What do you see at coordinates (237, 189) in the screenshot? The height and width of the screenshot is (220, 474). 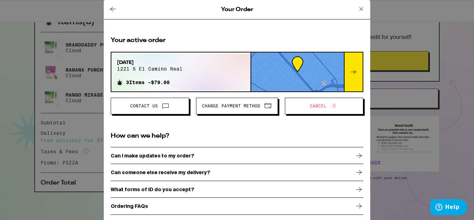 I see `a: What forms of ID do you accept?` at bounding box center [237, 189].